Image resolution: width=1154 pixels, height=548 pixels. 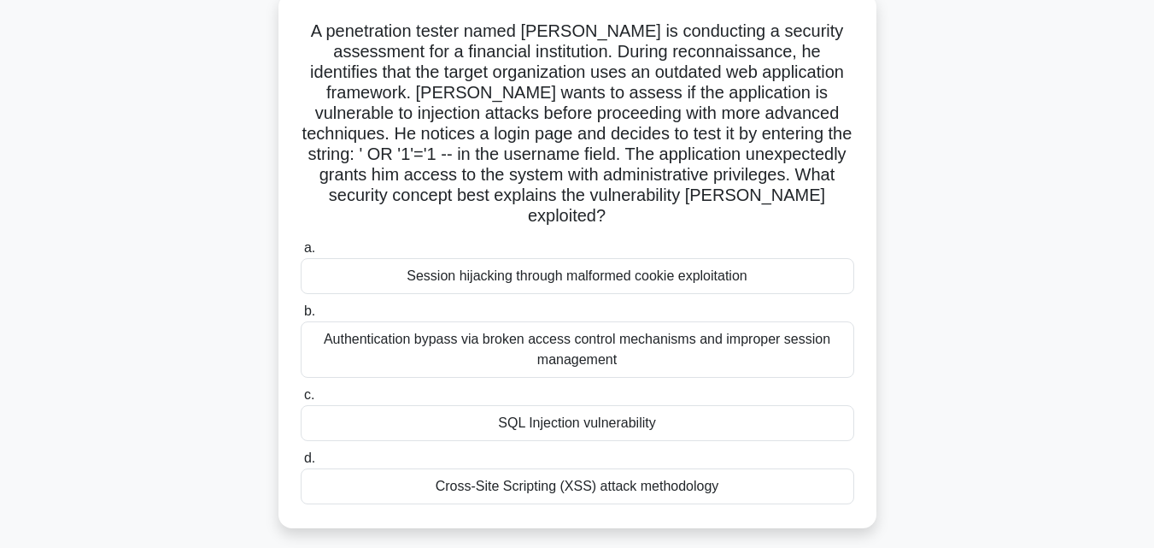 What do you see at coordinates (578, 423) in the screenshot?
I see `div: SQL Injection vulnerability` at bounding box center [578, 423].